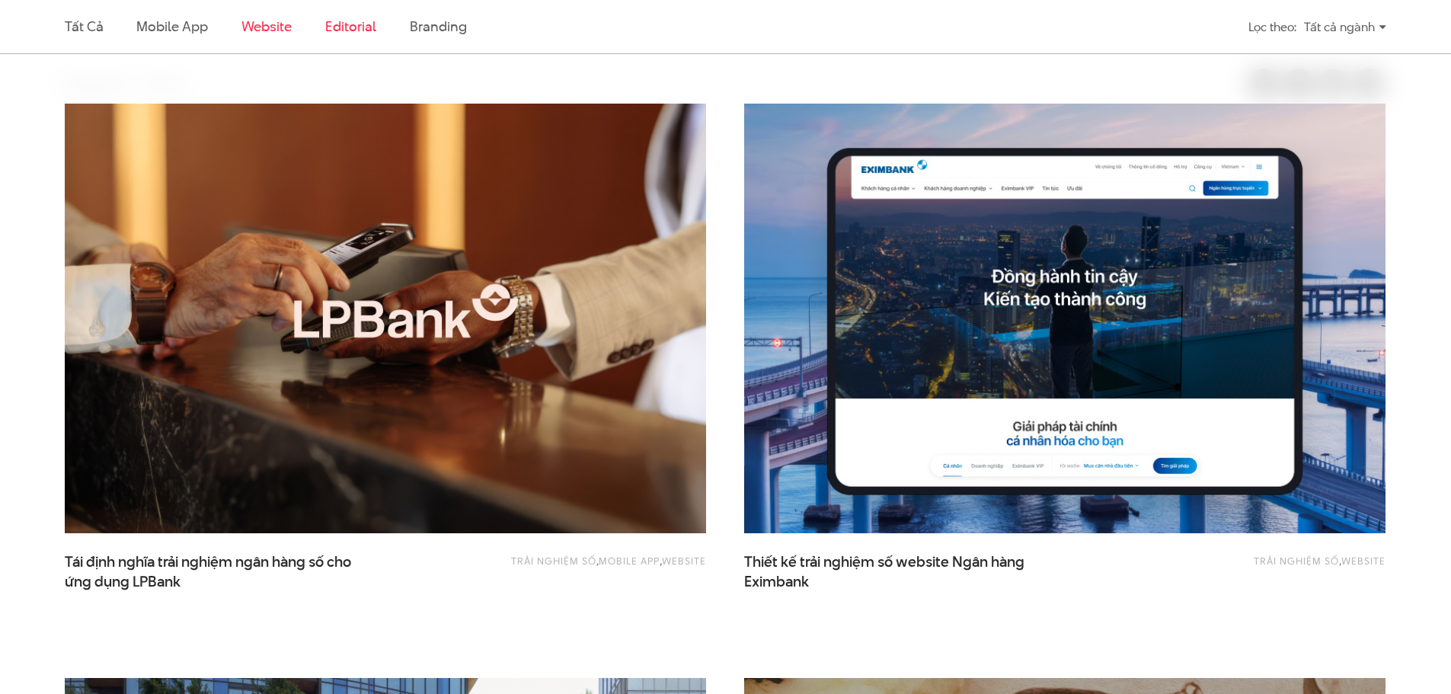 The width and height of the screenshot is (1451, 694). I want to click on a: Tất cả, so click(84, 26).